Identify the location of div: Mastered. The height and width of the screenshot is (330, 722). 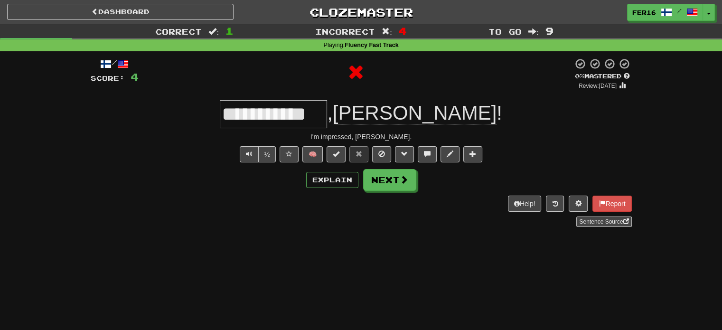
(603, 76).